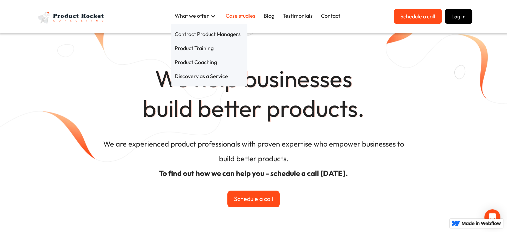  What do you see at coordinates (240, 16) in the screenshot?
I see `a: Case studies` at bounding box center [240, 16].